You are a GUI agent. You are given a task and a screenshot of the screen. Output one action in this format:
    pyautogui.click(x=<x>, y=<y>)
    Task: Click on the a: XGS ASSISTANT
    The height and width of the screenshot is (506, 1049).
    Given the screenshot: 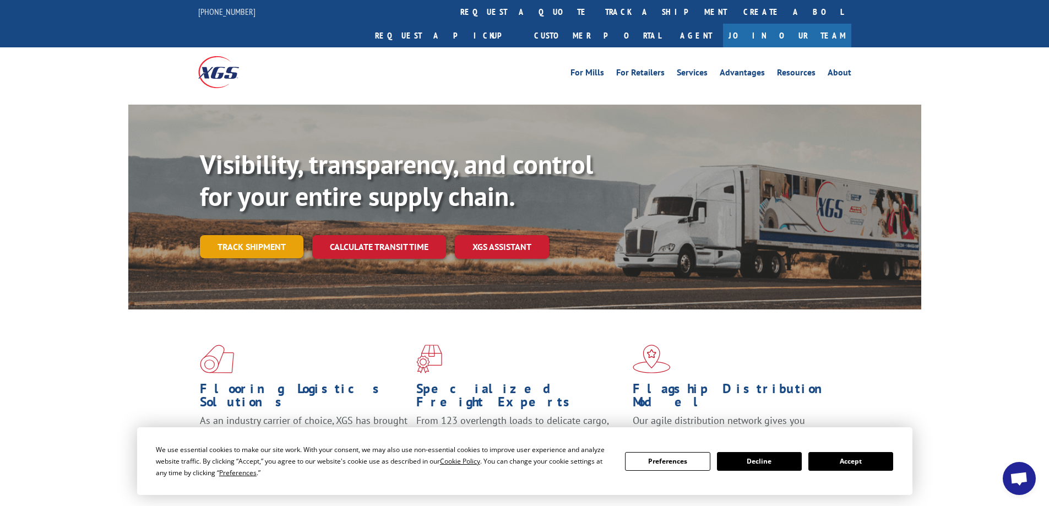 What is the action you would take?
    pyautogui.click(x=502, y=247)
    